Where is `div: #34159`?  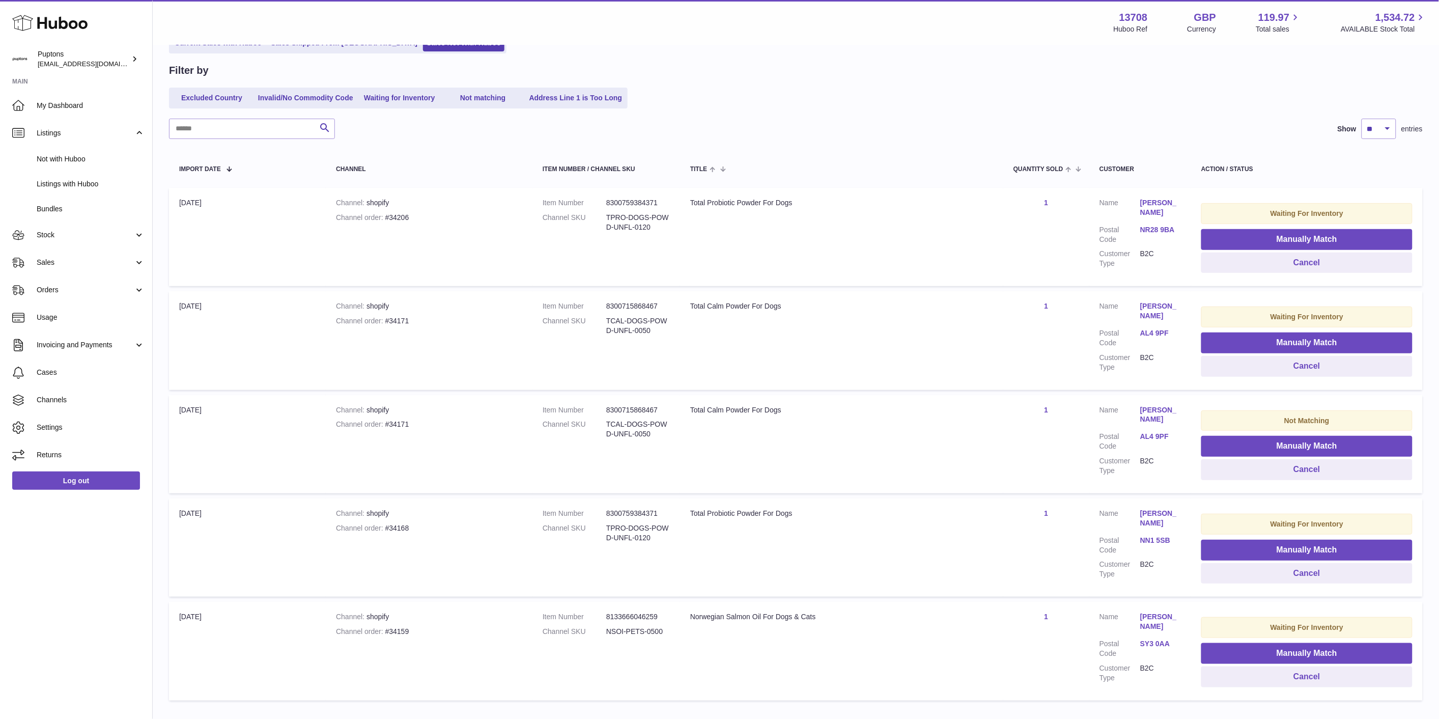 div: #34159 is located at coordinates (429, 631).